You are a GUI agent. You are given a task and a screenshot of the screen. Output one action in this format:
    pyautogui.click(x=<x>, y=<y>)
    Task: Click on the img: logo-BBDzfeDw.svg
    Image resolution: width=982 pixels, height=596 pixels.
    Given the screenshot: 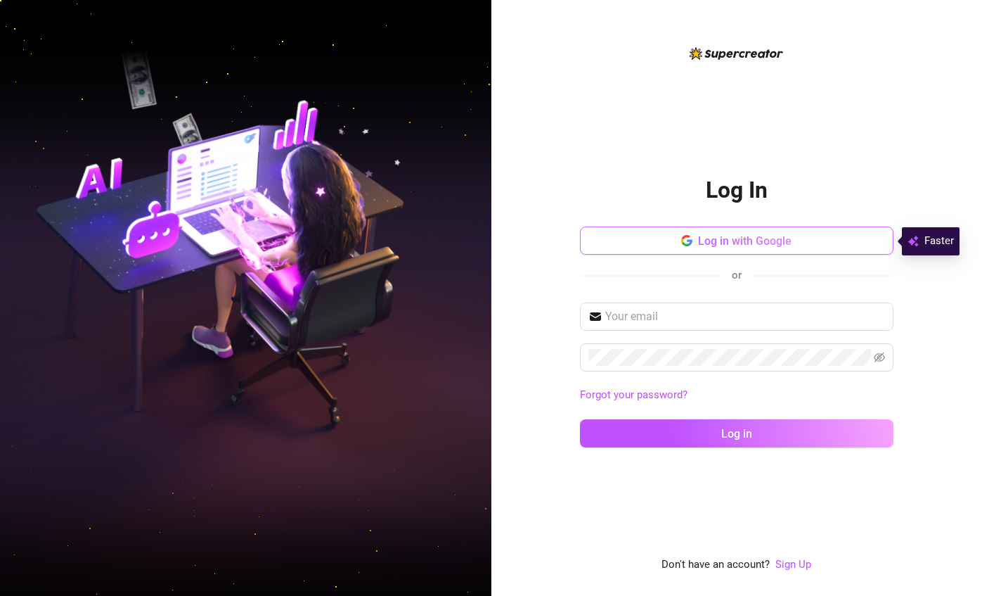 What is the action you would take?
    pyautogui.click(x=736, y=53)
    